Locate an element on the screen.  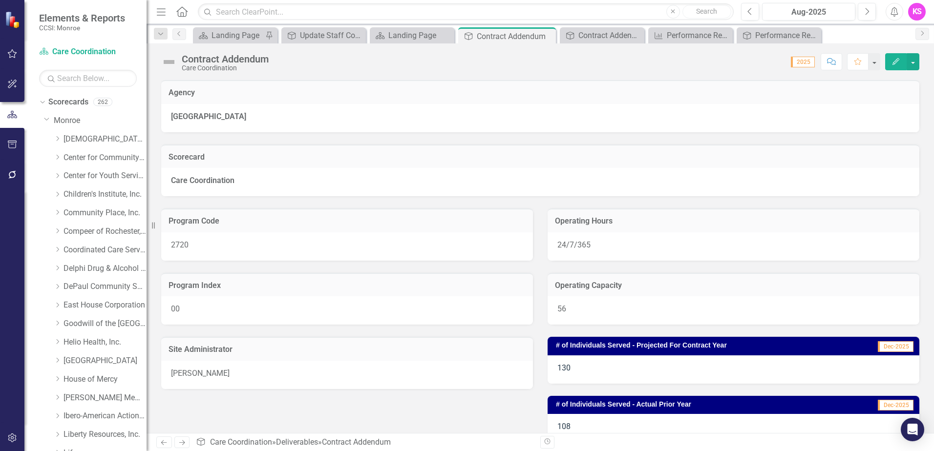
div: Update Staff Contacts and Website Link on Agency Landing Page is located at coordinates (332, 35).